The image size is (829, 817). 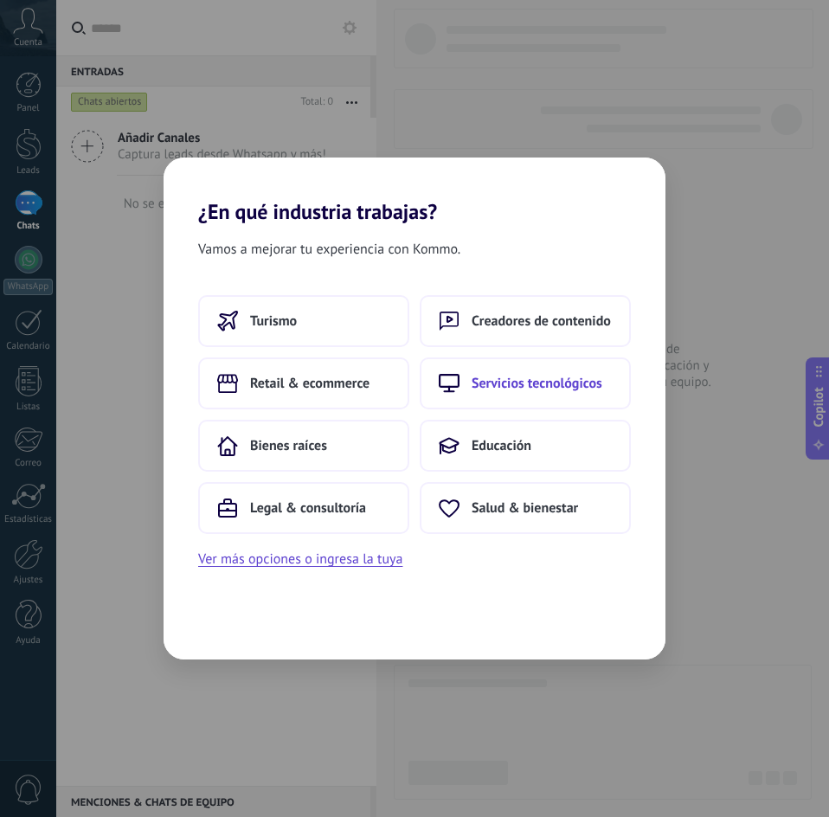 What do you see at coordinates (304, 383) in the screenshot?
I see `button: Retail & ecommerce` at bounding box center [304, 383].